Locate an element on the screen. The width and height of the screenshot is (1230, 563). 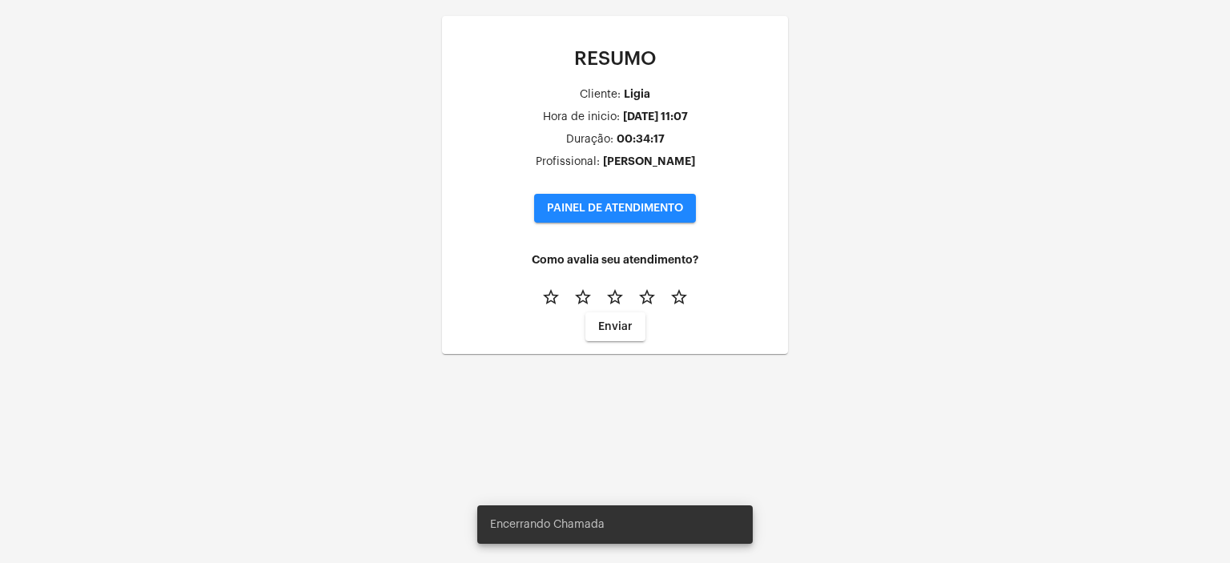
span: PAINEL DE ATENDIMENTO is located at coordinates (615, 208).